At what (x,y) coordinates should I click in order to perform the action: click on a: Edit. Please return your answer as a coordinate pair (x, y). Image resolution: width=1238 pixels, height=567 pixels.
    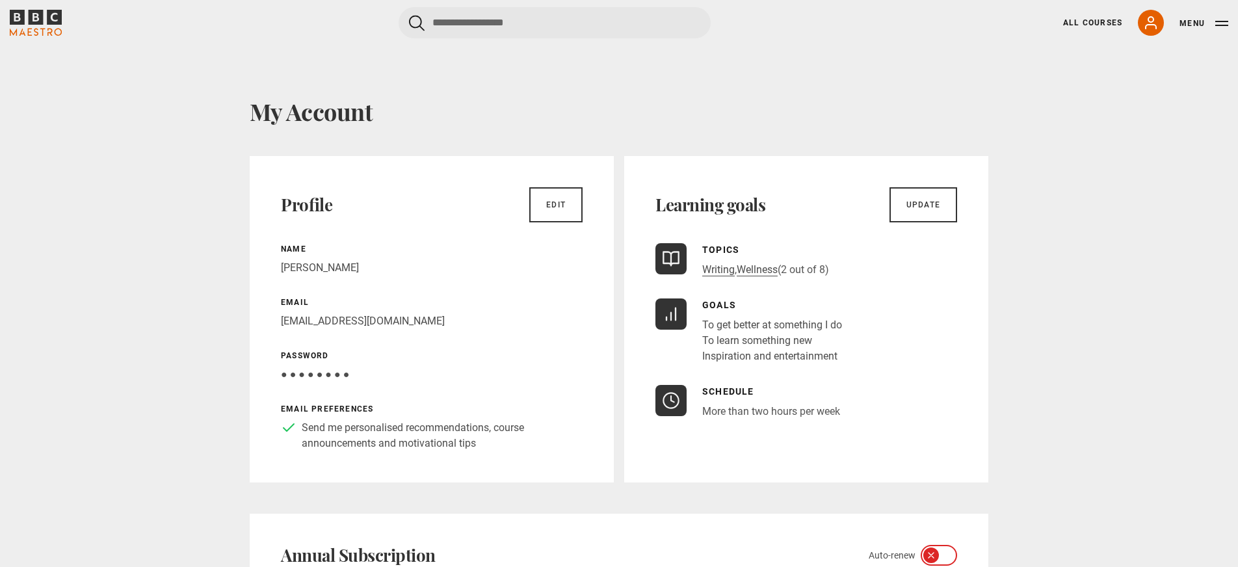
    Looking at the image, I should click on (556, 205).